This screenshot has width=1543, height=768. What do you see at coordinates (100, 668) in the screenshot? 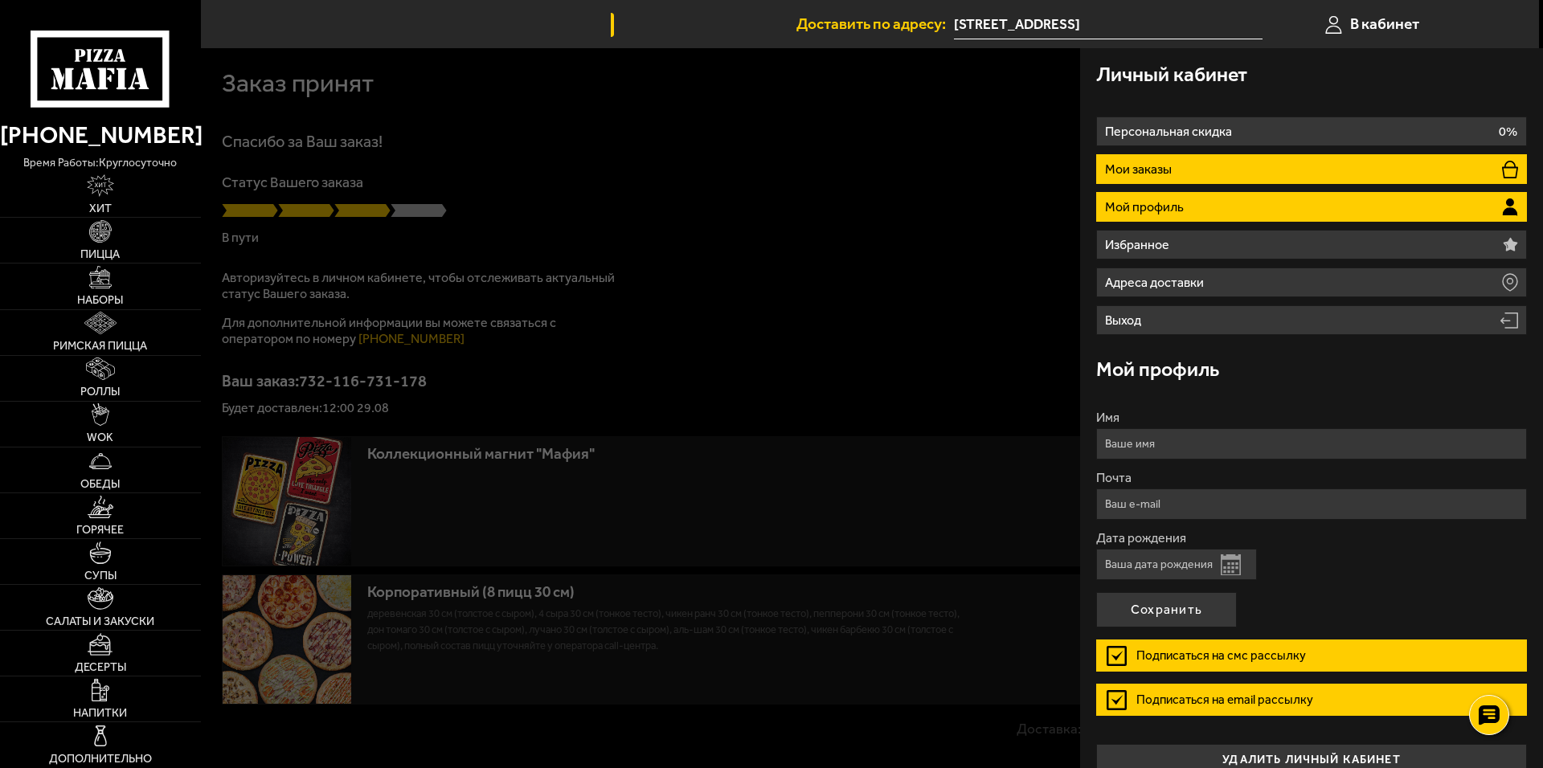
I see `span: Десерты` at bounding box center [100, 668].